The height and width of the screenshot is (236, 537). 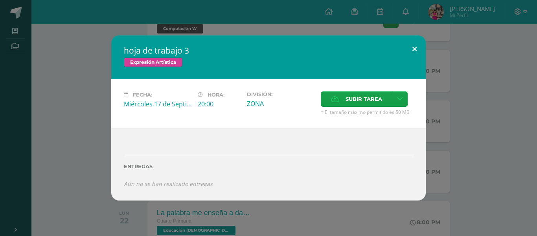 I want to click on span: Subir tarea, so click(x=364, y=99).